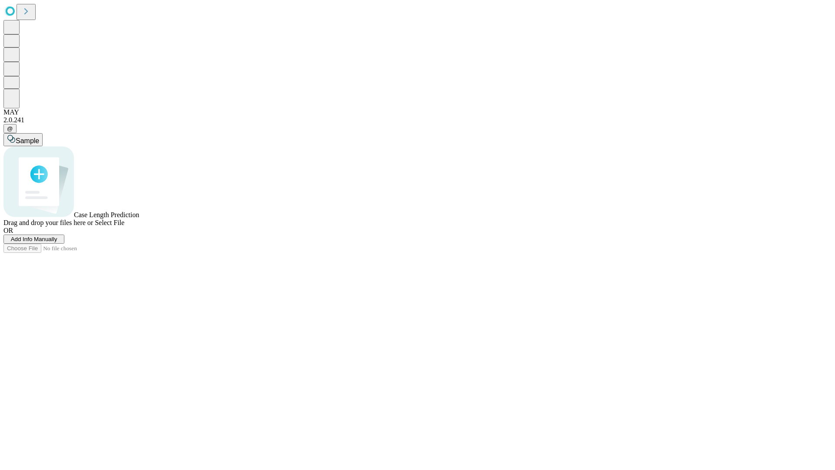  What do you see at coordinates (110, 222) in the screenshot?
I see `span: Select File` at bounding box center [110, 222].